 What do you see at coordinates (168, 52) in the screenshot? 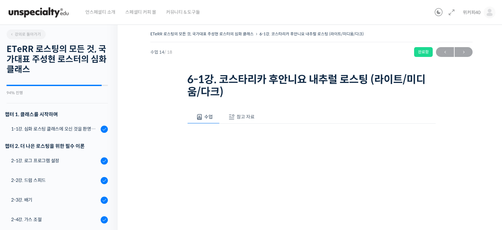
I see `span: / 18` at bounding box center [168, 52].